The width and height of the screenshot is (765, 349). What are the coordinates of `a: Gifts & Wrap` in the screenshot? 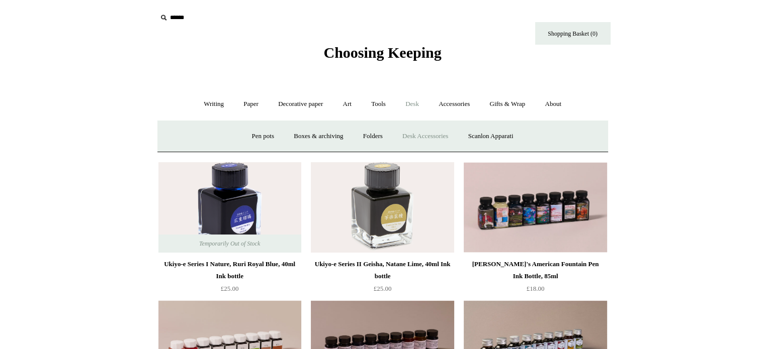 It's located at (507, 104).